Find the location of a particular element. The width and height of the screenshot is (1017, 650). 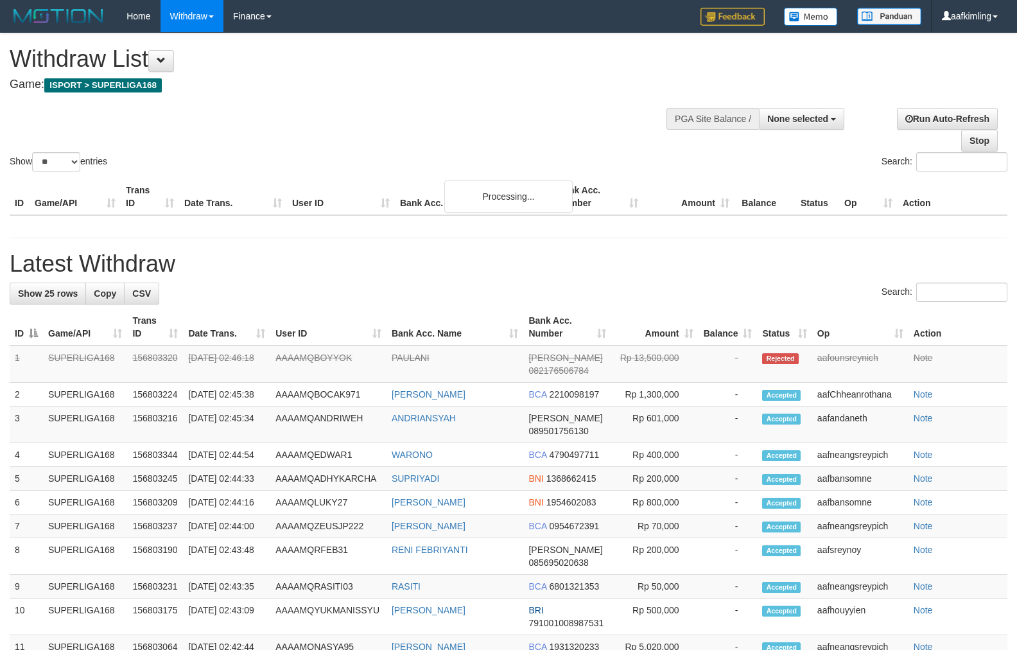

th: Amount: activate to sort column ascending is located at coordinates (655, 327).